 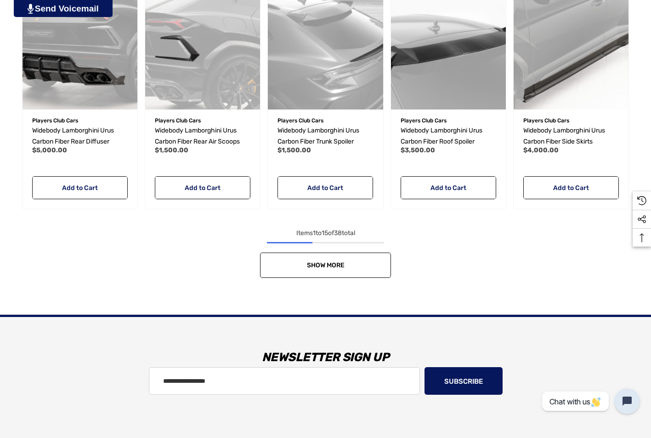 What do you see at coordinates (326, 265) in the screenshot?
I see `span: Show More` at bounding box center [326, 265].